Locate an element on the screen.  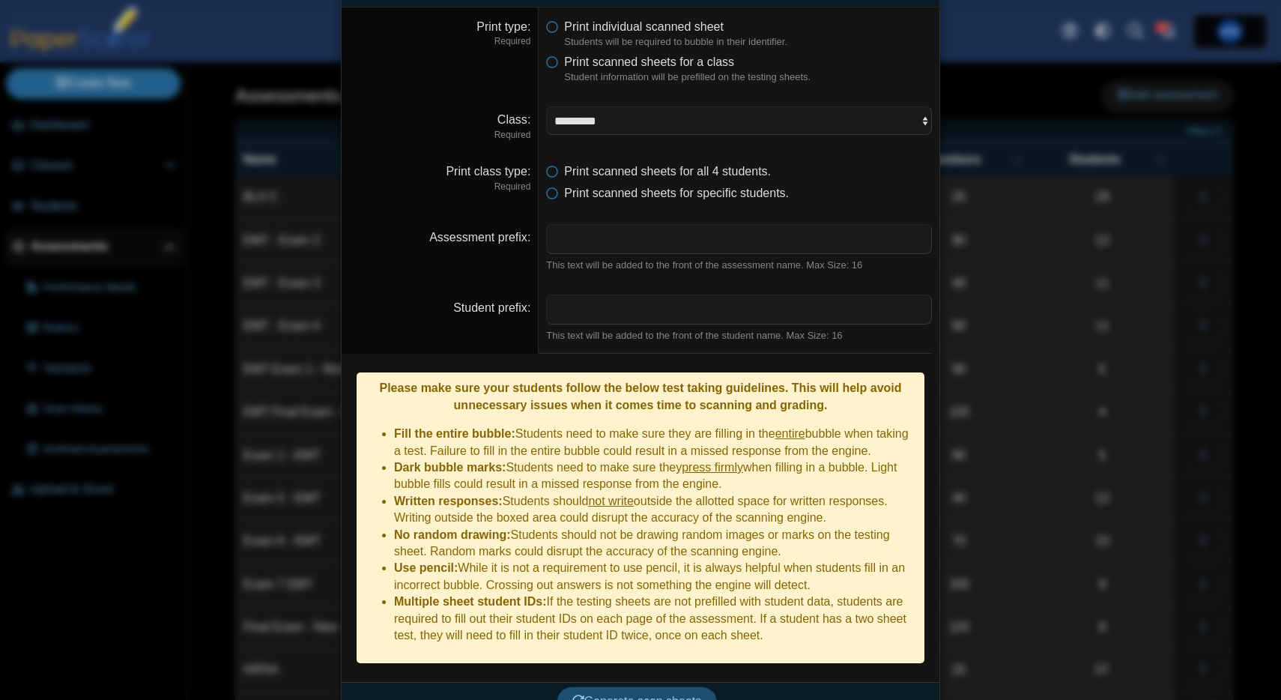
li: Students need to make sure they are filling in the bubble when taking a test. Failure to fill in ... is located at coordinates (656, 442).